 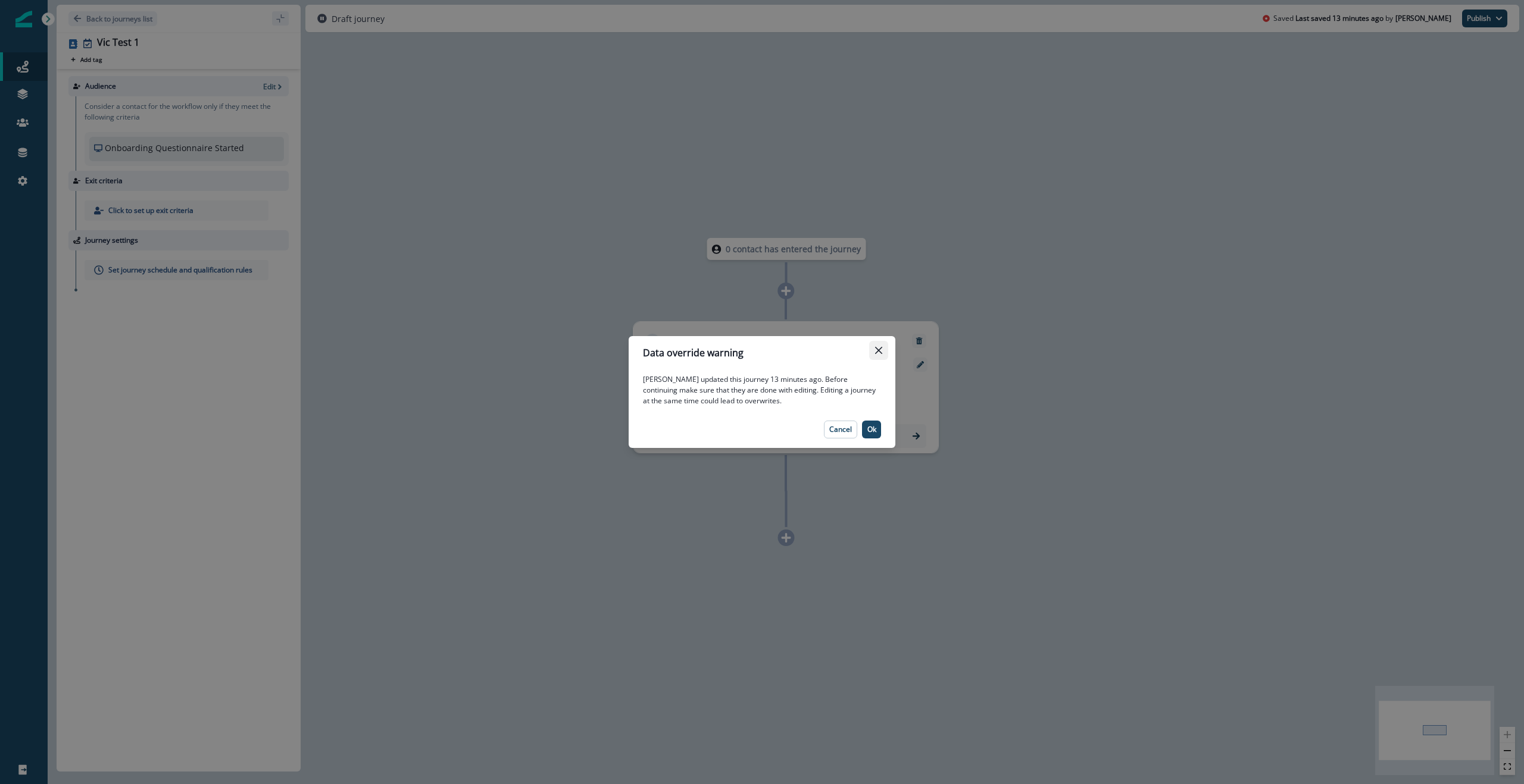 What do you see at coordinates (872, 429) in the screenshot?
I see `p: Ok` at bounding box center [872, 429].